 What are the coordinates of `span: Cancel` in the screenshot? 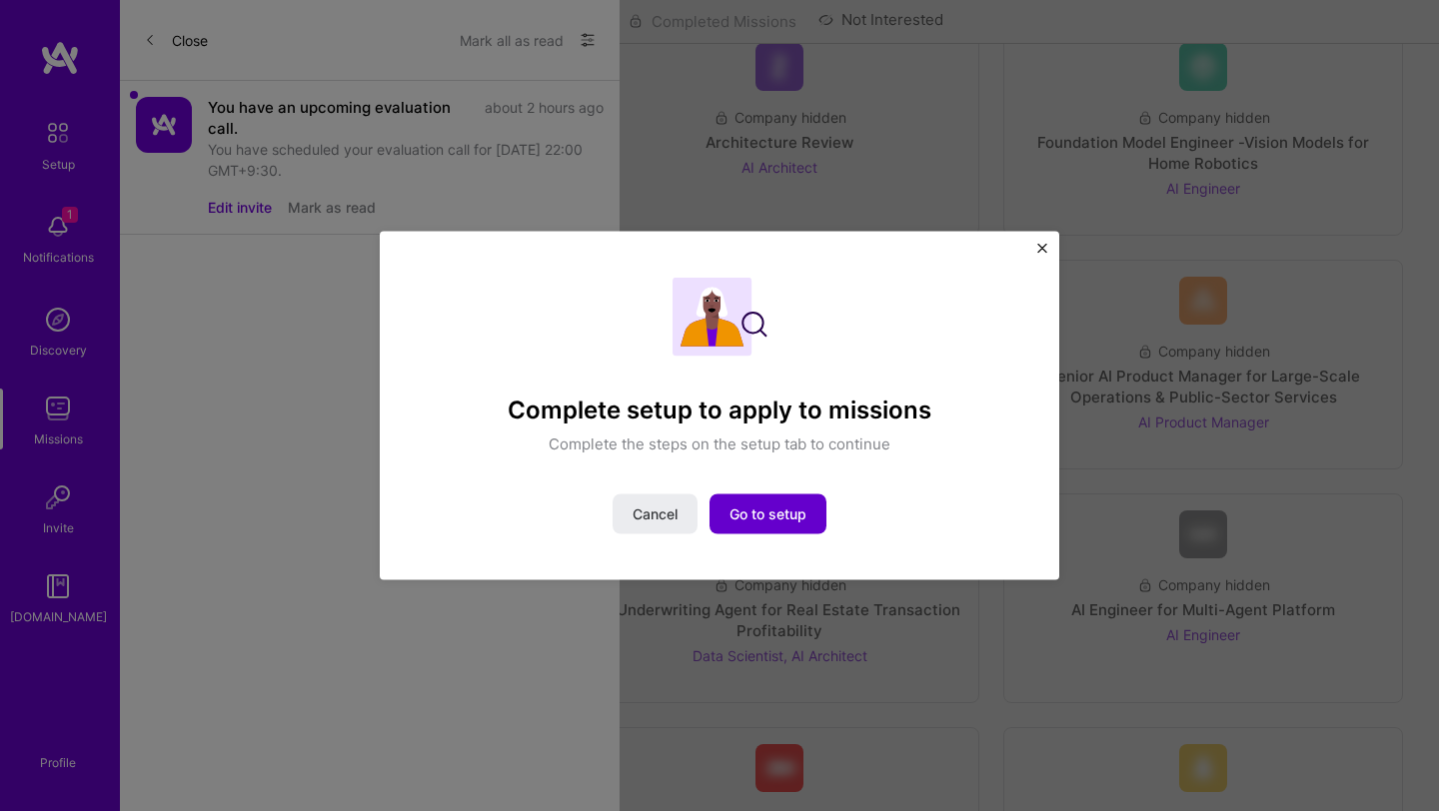 It's located at (654, 514).